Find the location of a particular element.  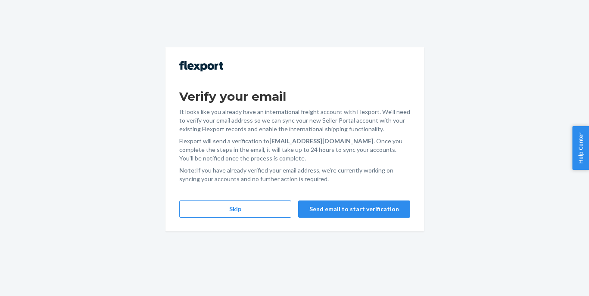

button: Help Center is located at coordinates (580, 148).